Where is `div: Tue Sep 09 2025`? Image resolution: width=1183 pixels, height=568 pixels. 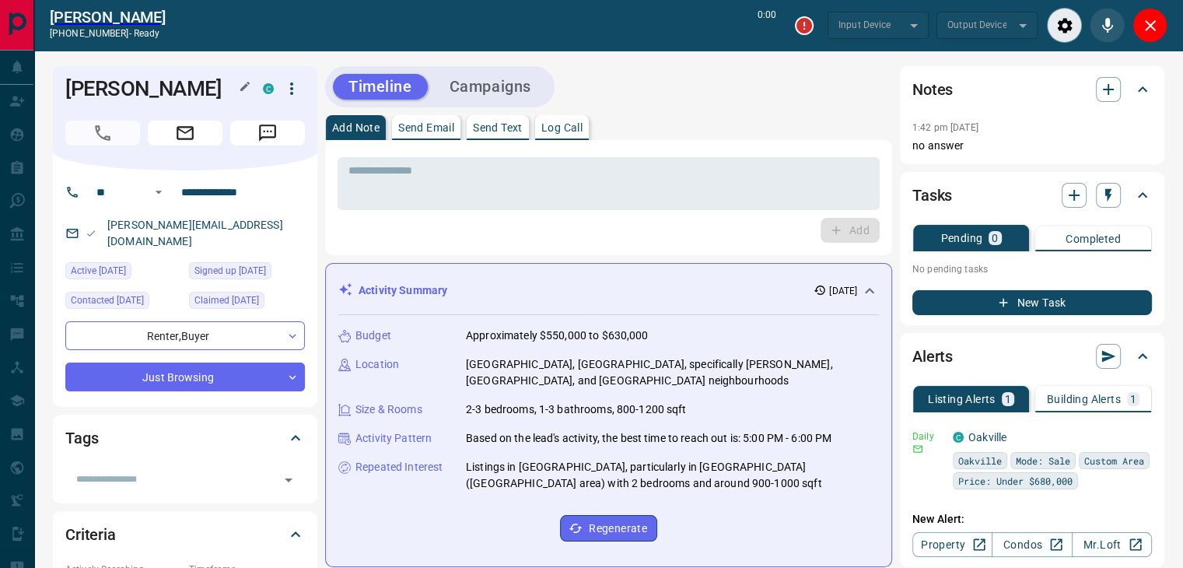 div: Tue Sep 09 2025 is located at coordinates (123, 273).